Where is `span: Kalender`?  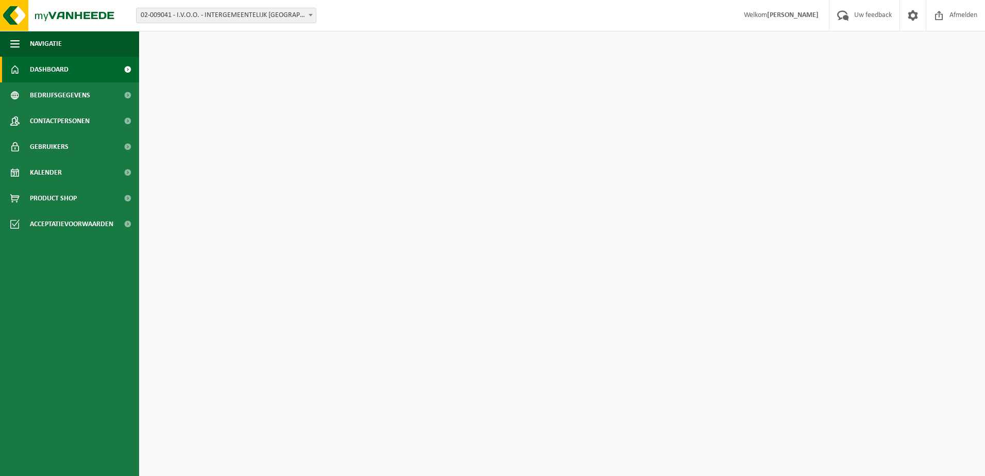 span: Kalender is located at coordinates (46, 173).